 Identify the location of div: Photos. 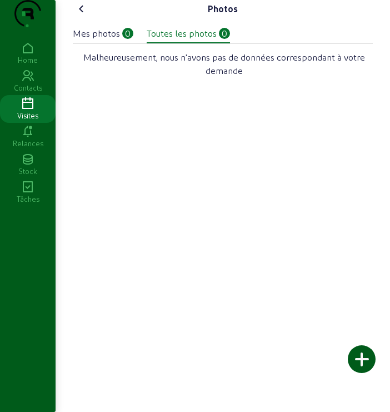
(223, 9).